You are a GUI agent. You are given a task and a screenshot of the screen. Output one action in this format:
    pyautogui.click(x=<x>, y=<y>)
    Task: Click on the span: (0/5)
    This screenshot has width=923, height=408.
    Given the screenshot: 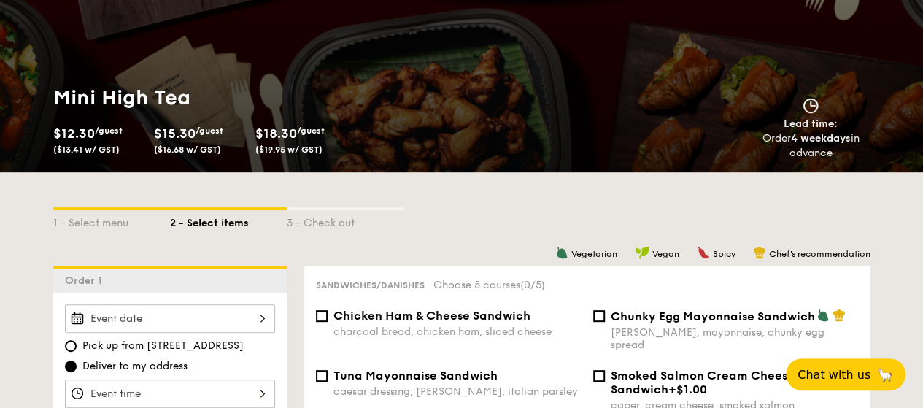 What is the action you would take?
    pyautogui.click(x=533, y=285)
    